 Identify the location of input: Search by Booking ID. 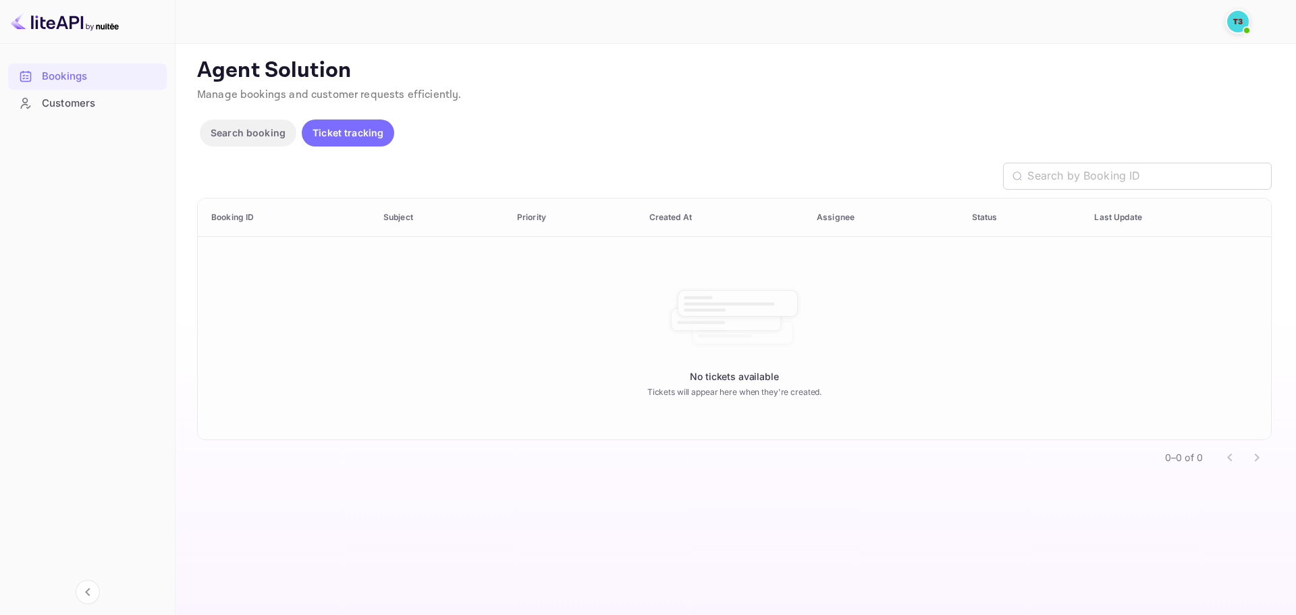
(1150, 176).